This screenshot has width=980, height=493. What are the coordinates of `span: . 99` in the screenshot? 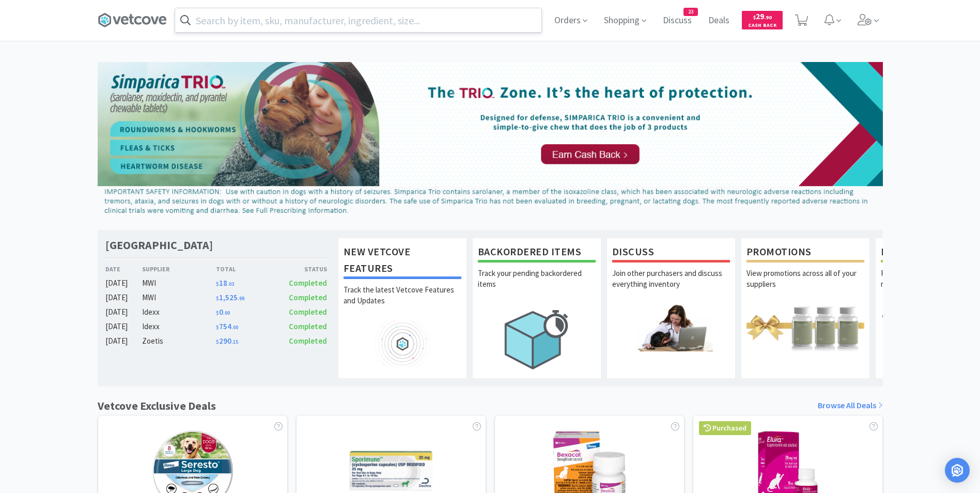 It's located at (241, 298).